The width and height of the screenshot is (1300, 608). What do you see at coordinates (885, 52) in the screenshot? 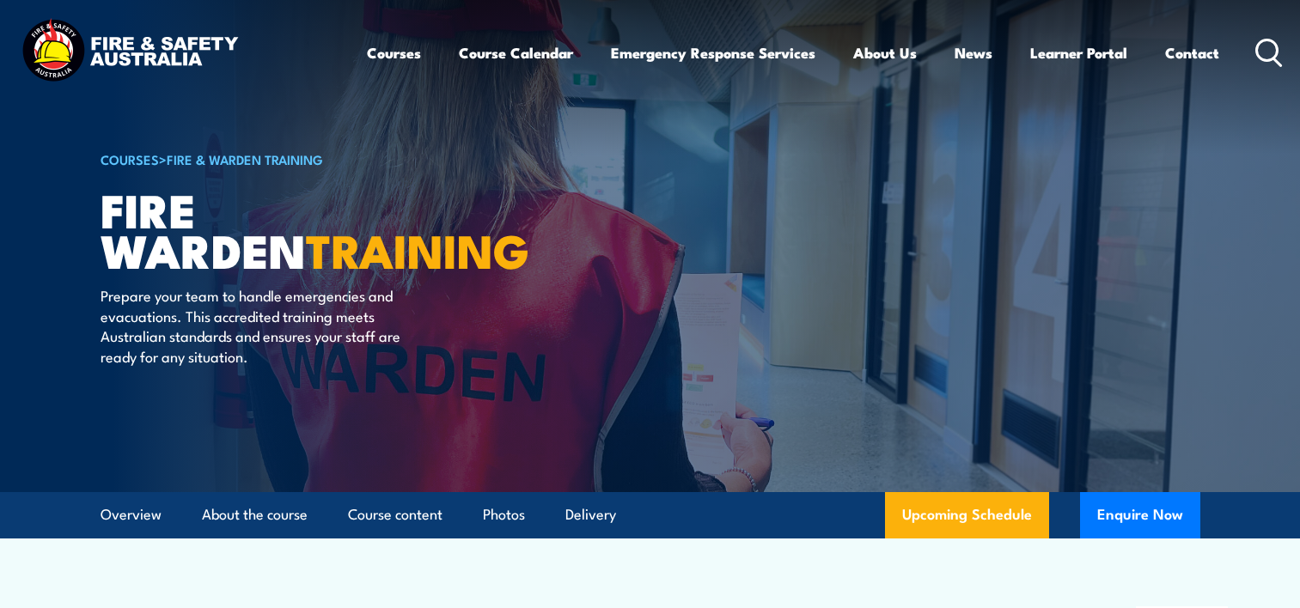
I see `a: About Us` at bounding box center [885, 52].